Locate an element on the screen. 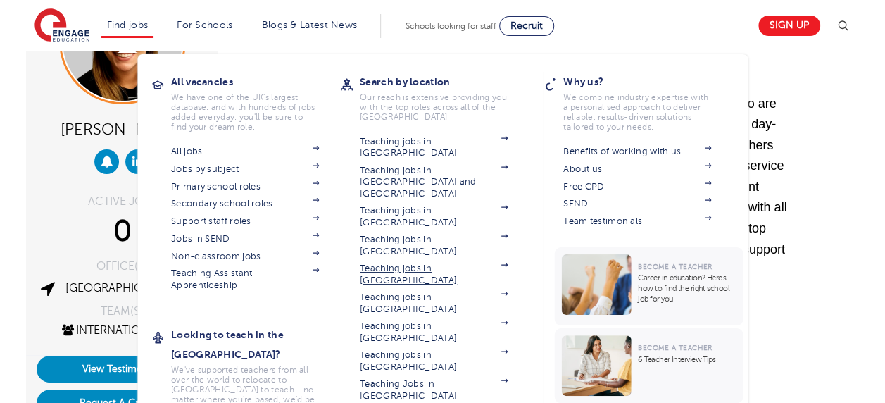  a: Sign up is located at coordinates (790, 25).